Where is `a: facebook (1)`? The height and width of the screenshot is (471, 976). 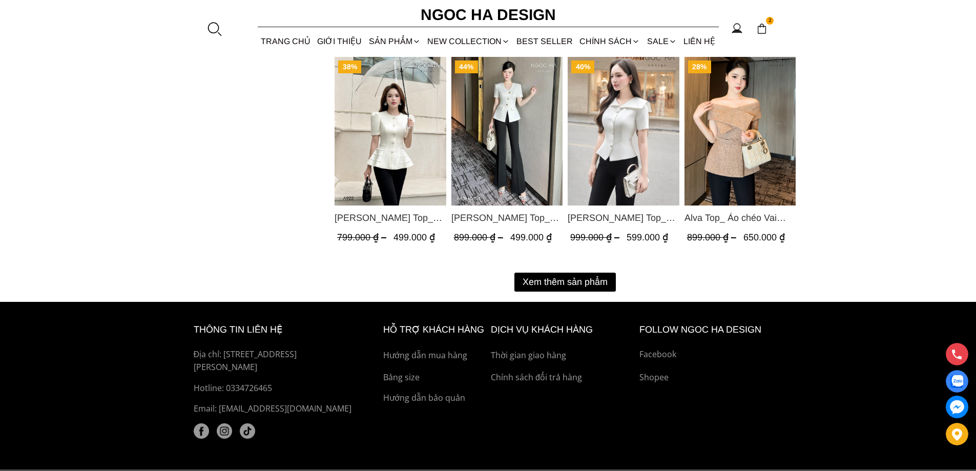 a: facebook (1) is located at coordinates (201, 431).